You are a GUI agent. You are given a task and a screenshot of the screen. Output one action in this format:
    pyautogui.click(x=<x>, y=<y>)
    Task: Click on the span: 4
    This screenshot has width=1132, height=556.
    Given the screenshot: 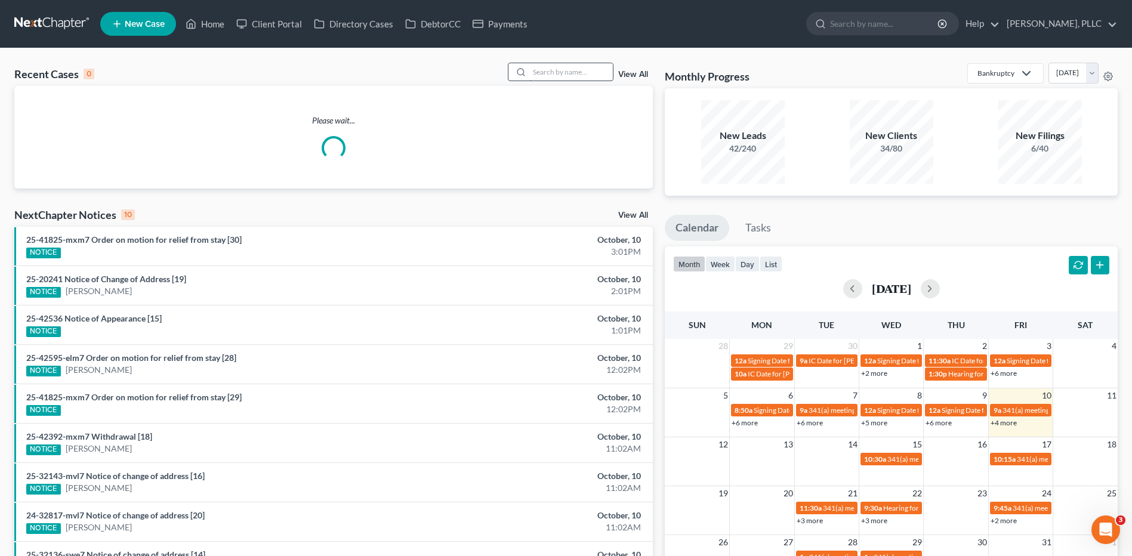 What is the action you would take?
    pyautogui.click(x=1114, y=346)
    